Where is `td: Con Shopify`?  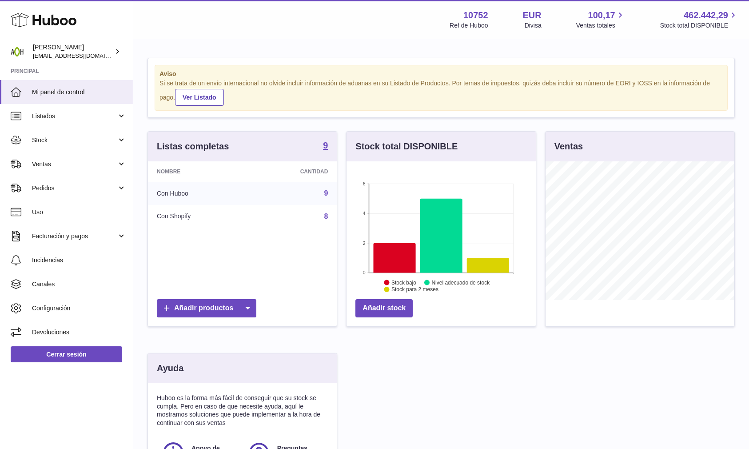 td: Con Shopify is located at coordinates (198, 216).